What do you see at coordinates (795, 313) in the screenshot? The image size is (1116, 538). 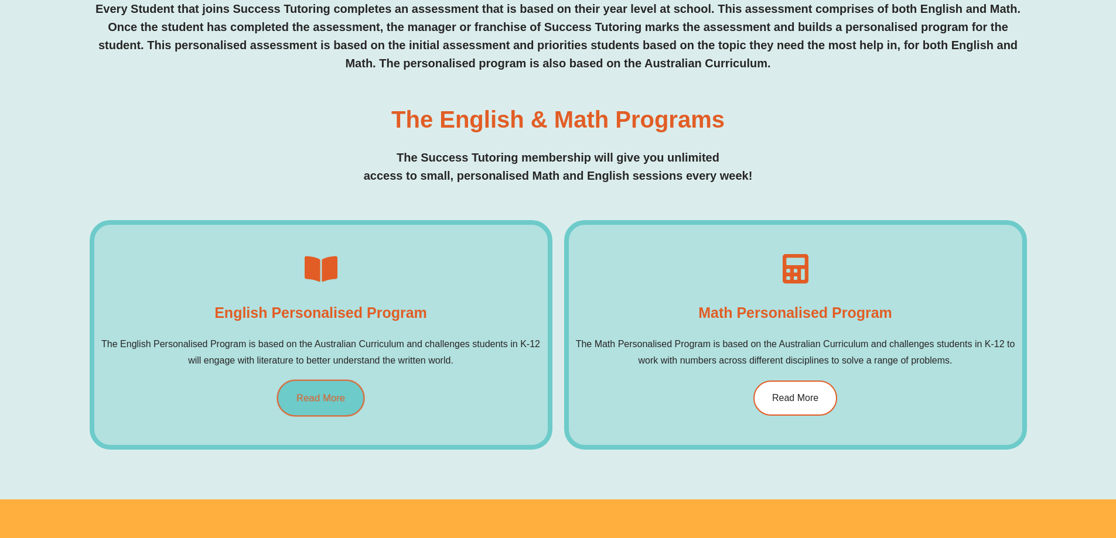 I see `h4: Math Personalised Program` at bounding box center [795, 313].